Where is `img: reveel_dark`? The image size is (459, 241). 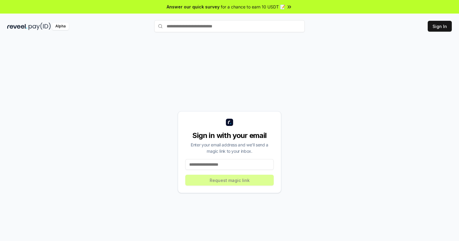 img: reveel_dark is located at coordinates (17, 26).